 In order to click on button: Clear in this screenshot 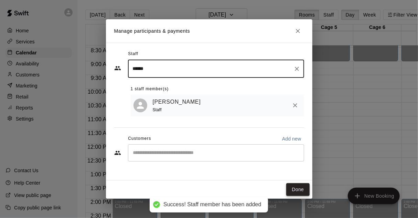, I will do `click(297, 69)`.